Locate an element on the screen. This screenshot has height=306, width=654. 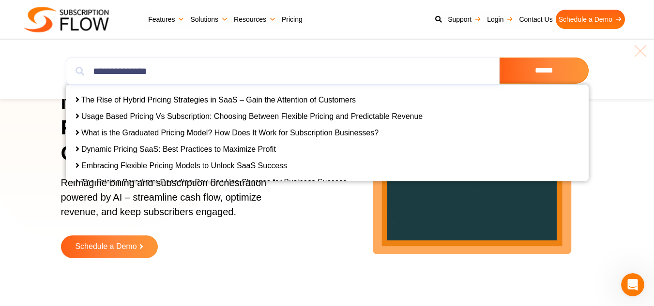
a: Usage Based Pricing Vs Subscription: Choosing Between Flexible Pricing and Predictable Revenue is located at coordinates (252, 116).